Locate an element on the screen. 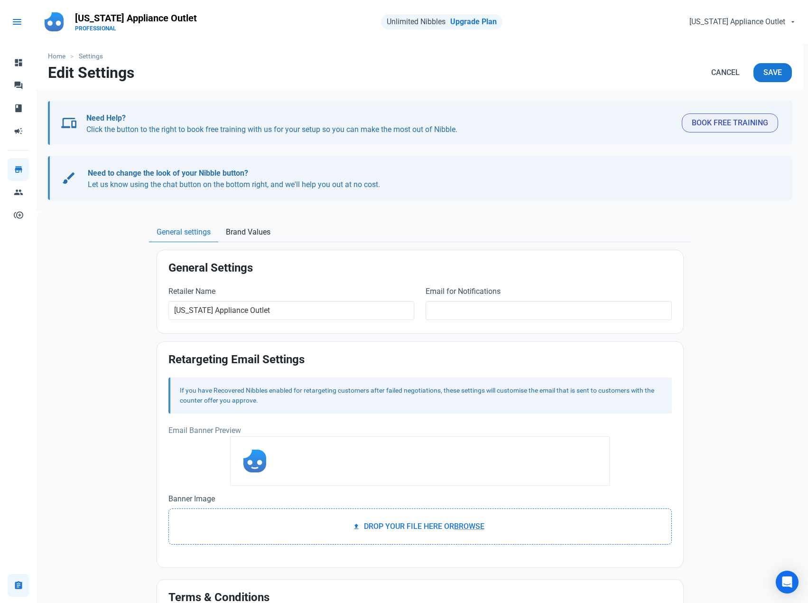 The width and height of the screenshot is (808, 603). span: assignment is located at coordinates (19, 584).